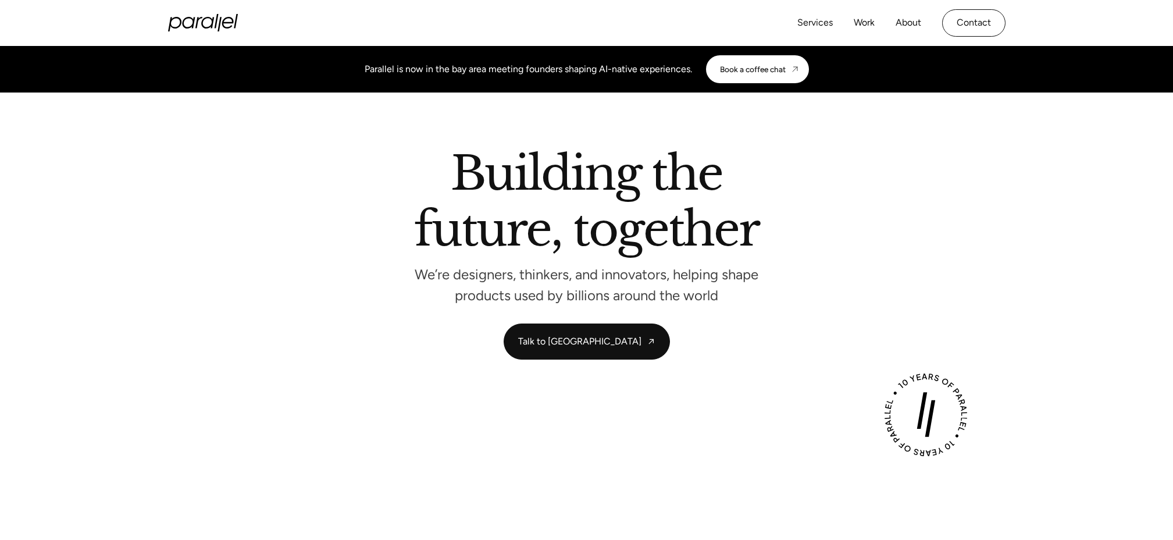 Image resolution: width=1173 pixels, height=540 pixels. What do you see at coordinates (864, 23) in the screenshot?
I see `a: Work` at bounding box center [864, 23].